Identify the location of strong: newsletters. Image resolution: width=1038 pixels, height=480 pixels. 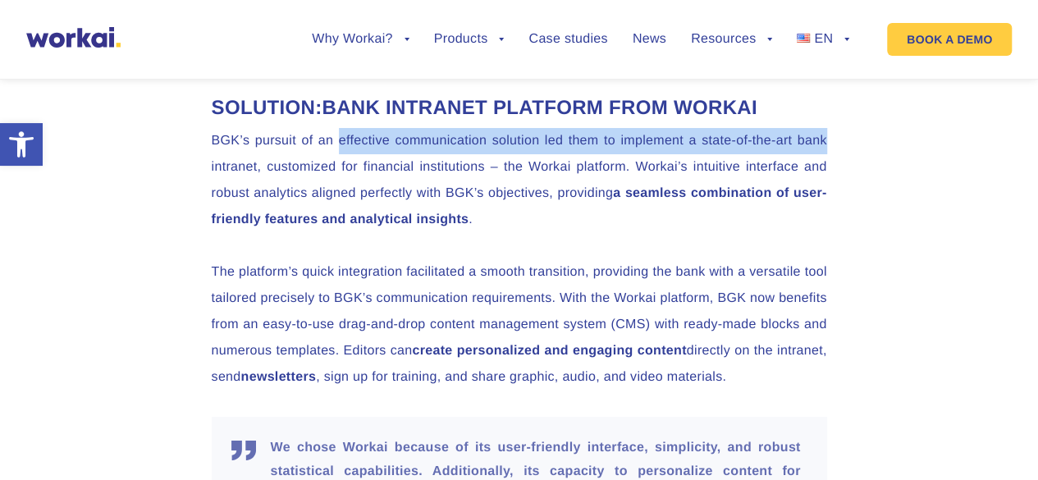
(278, 377).